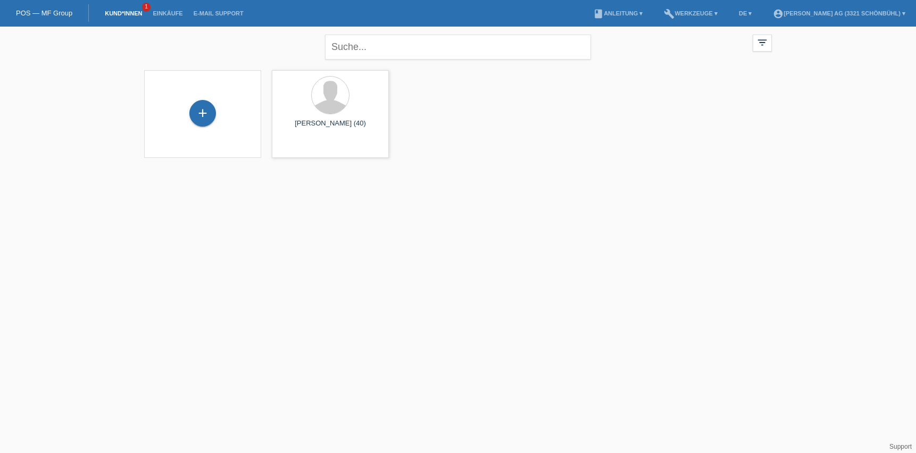 This screenshot has height=453, width=916. What do you see at coordinates (458, 47) in the screenshot?
I see `input: Suche...` at bounding box center [458, 47].